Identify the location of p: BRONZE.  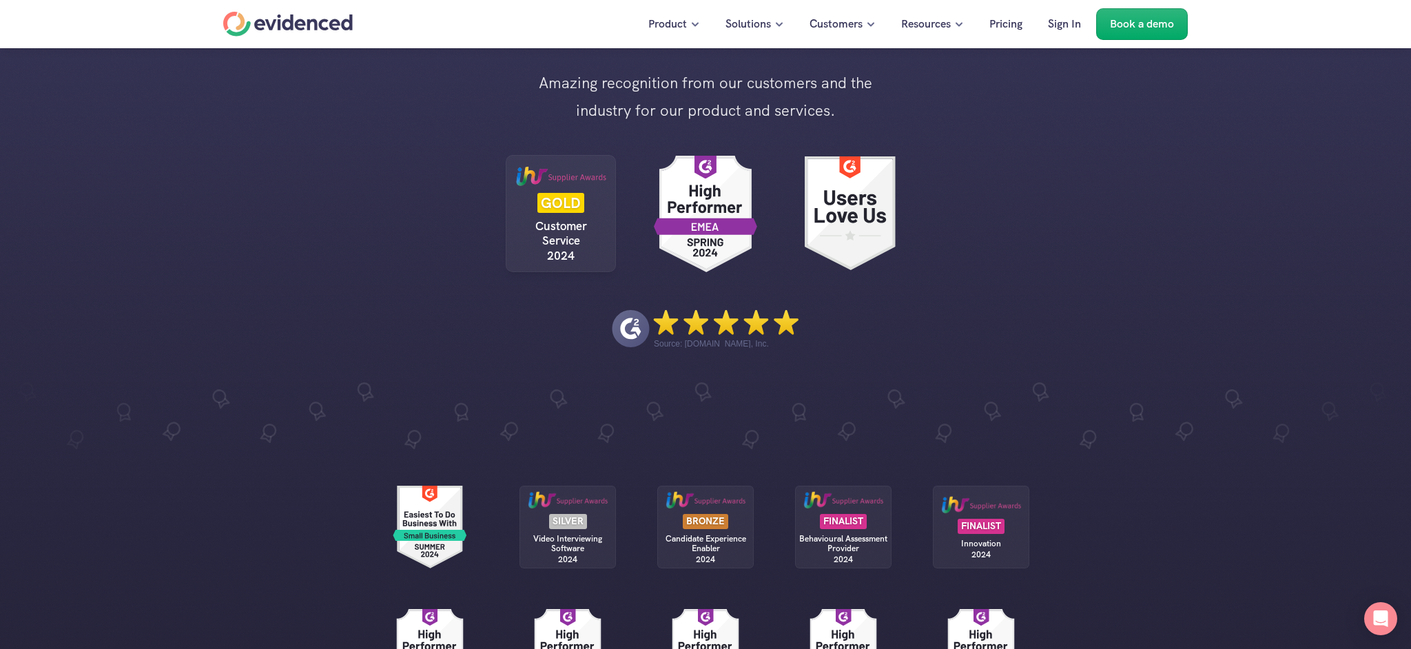
(705, 521).